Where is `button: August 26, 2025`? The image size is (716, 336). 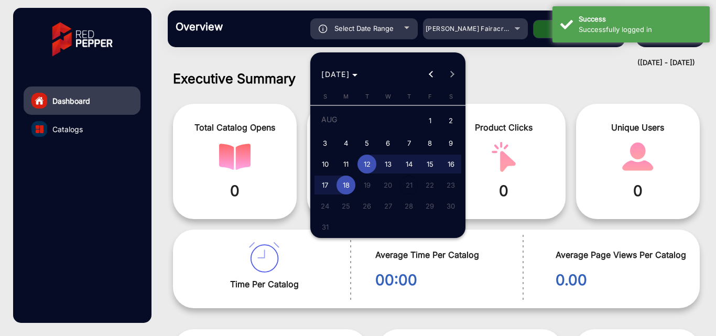
button: August 26, 2025 is located at coordinates (367, 206).